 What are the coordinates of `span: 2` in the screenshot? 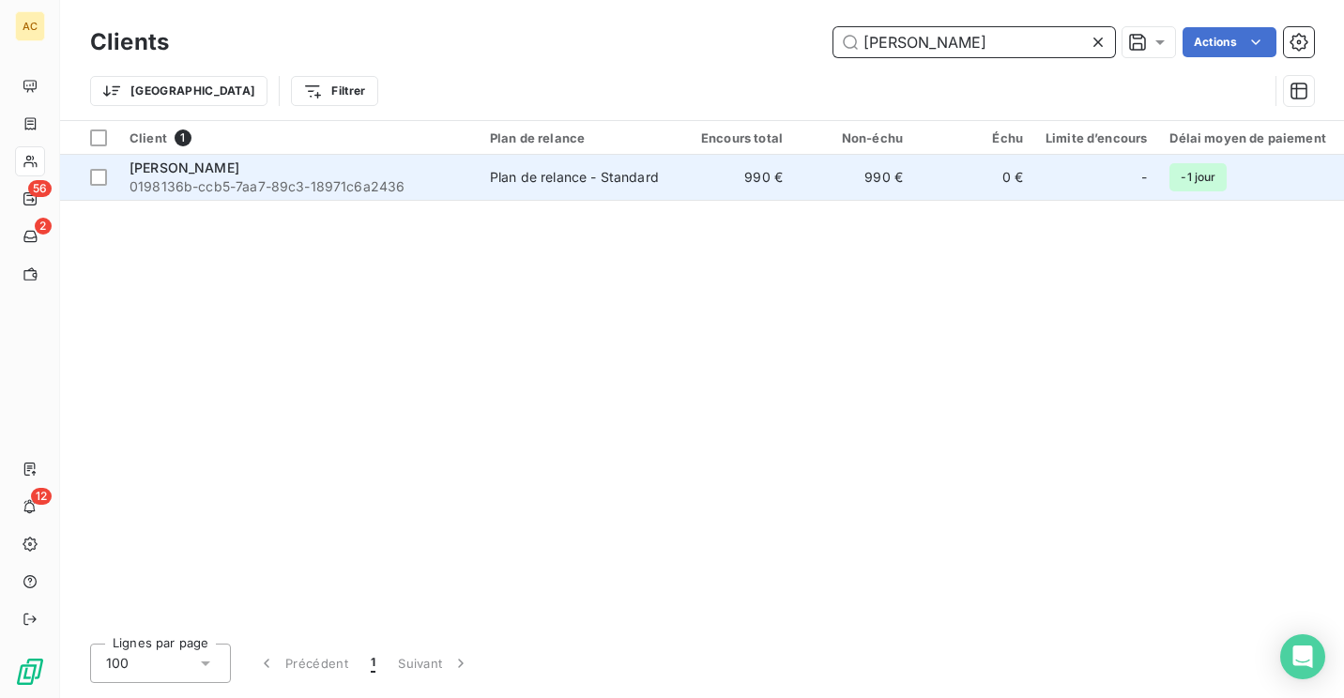 It's located at (43, 226).